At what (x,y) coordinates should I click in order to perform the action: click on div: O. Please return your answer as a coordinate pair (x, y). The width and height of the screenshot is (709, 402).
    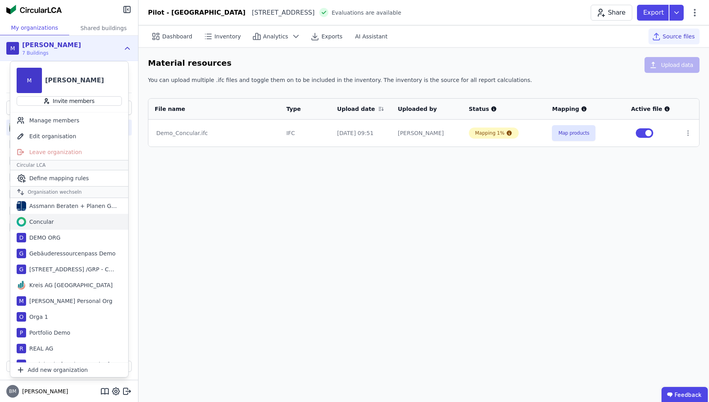
    Looking at the image, I should click on (21, 317).